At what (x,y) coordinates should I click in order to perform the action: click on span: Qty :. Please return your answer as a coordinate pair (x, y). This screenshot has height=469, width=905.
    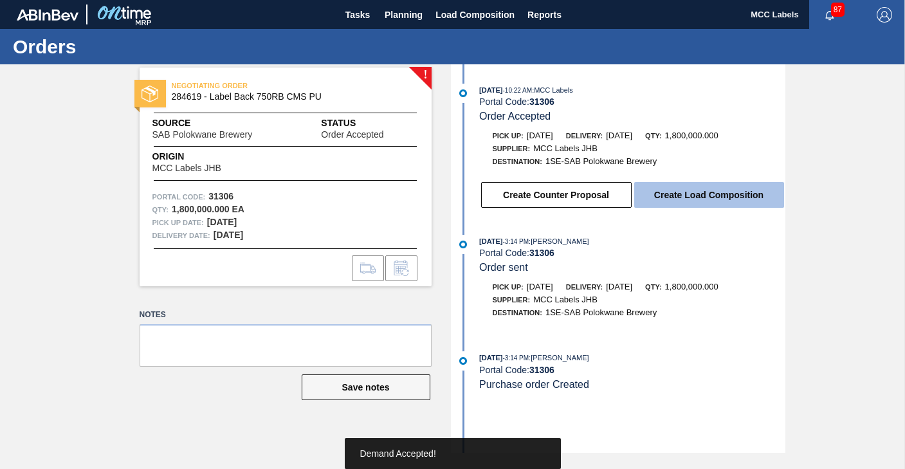
    Looking at the image, I should click on (160, 210).